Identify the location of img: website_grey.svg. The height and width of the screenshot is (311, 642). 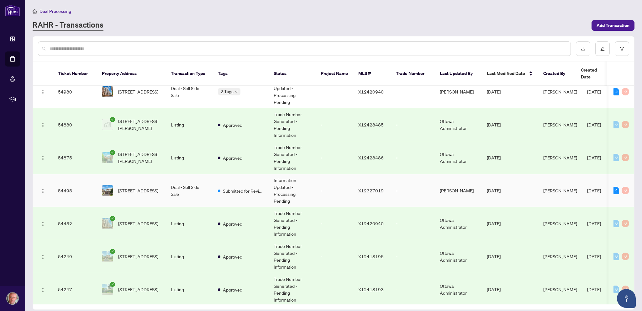
(13, 19).